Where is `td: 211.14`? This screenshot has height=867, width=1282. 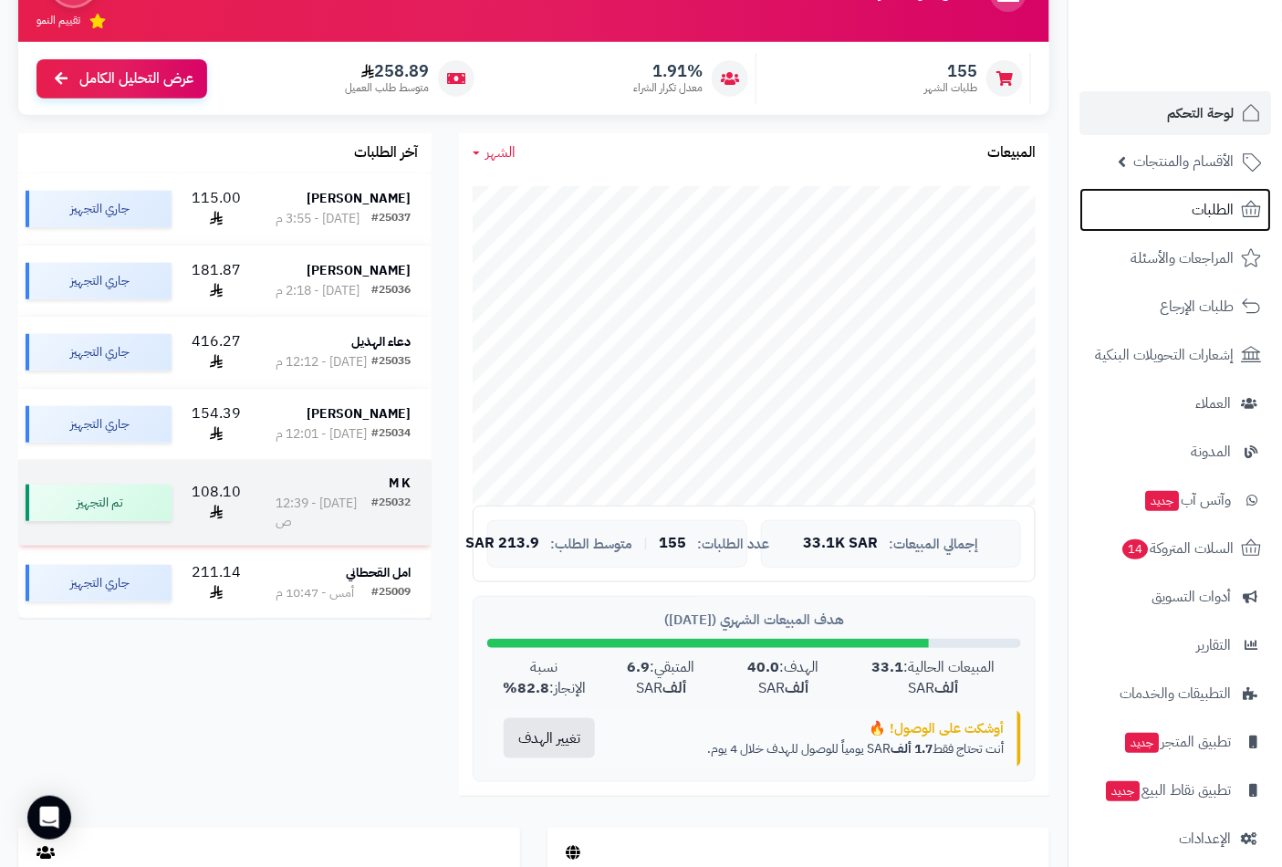 td: 211.14 is located at coordinates (216, 583).